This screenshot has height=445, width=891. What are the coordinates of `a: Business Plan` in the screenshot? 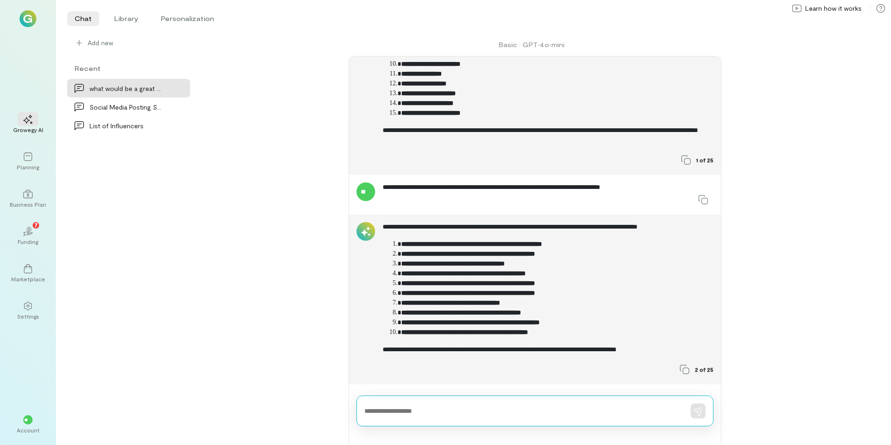 It's located at (28, 199).